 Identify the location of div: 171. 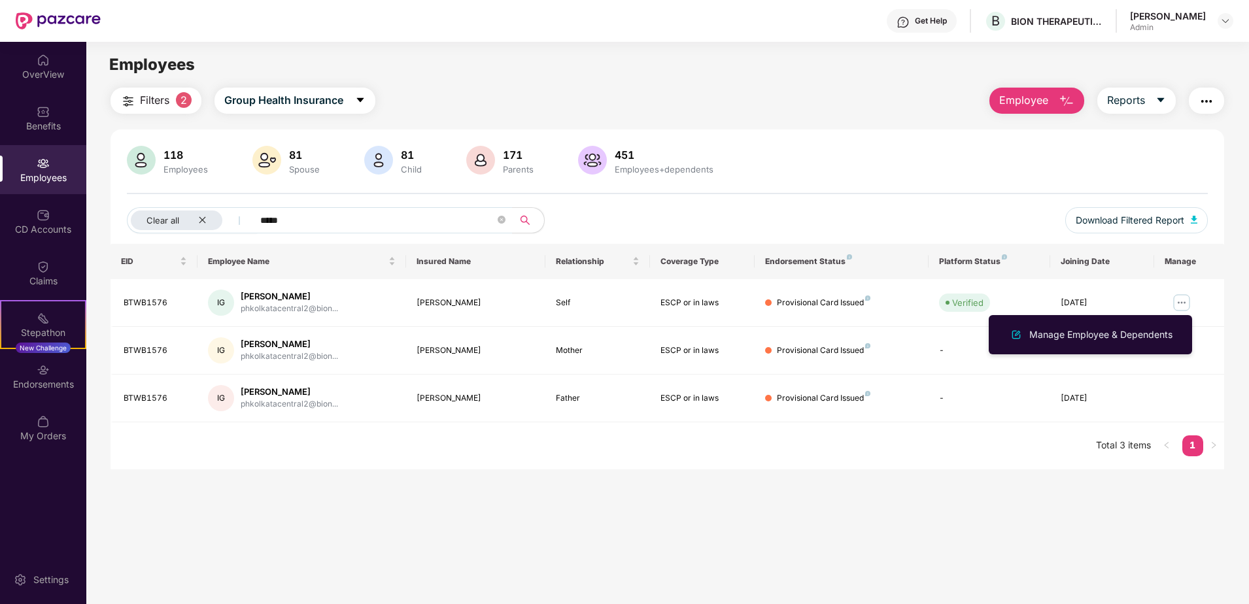
(518, 155).